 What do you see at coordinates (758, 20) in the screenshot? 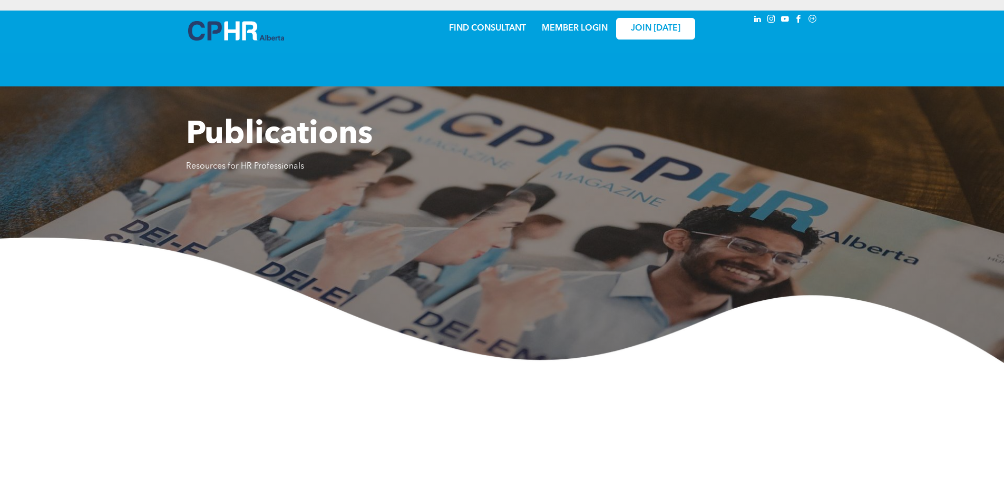
I see `a: linkedin` at bounding box center [758, 20].